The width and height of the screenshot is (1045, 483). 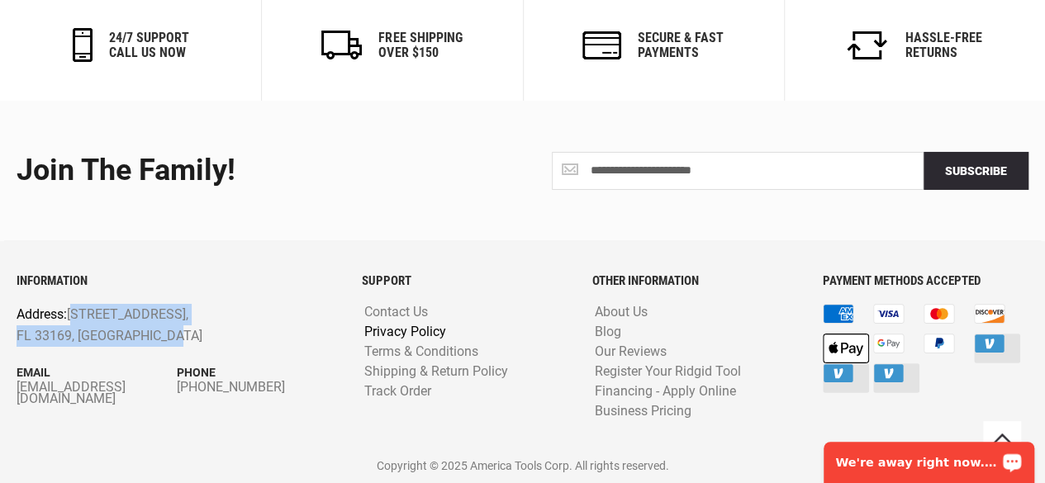 I want to click on a: Our Reviews, so click(x=630, y=352).